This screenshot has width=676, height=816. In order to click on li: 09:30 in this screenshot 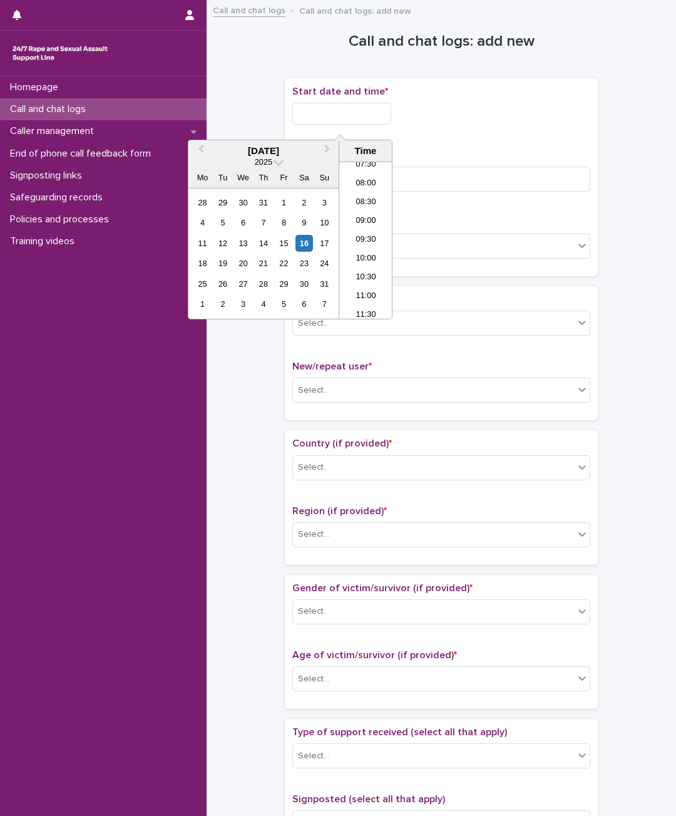, I will do `click(366, 240)`.